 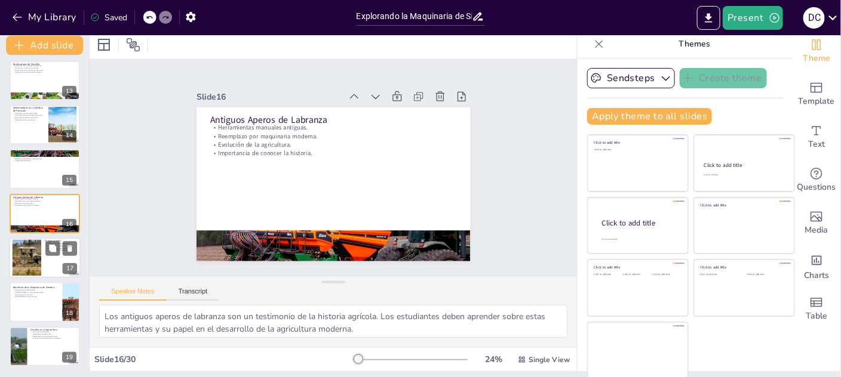 What do you see at coordinates (723, 78) in the screenshot?
I see `button: Create theme` at bounding box center [723, 78].